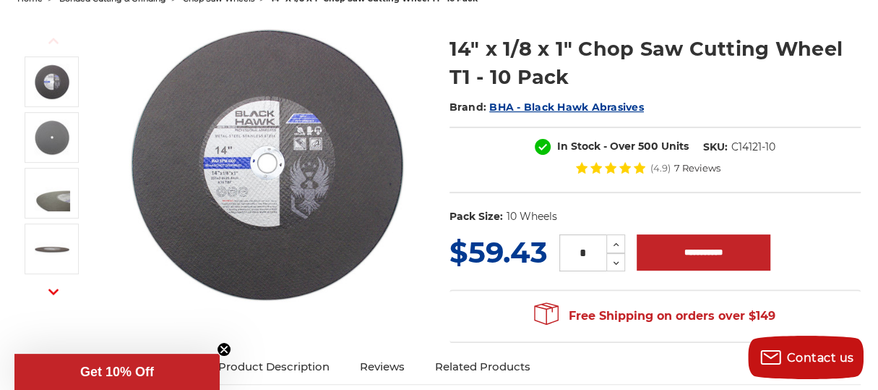  Describe the element at coordinates (469, 107) in the screenshot. I see `span: Brand:` at that location.